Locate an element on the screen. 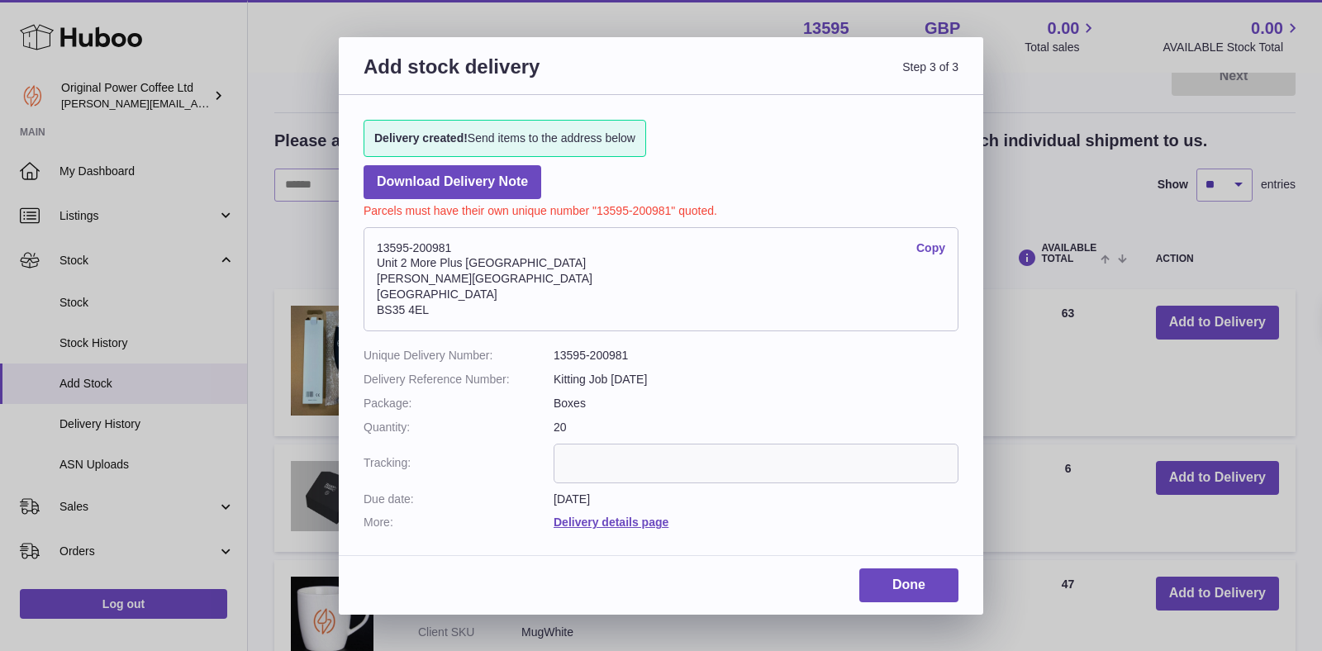 The height and width of the screenshot is (651, 1322). span: Step 3 of 3 is located at coordinates (809, 76).